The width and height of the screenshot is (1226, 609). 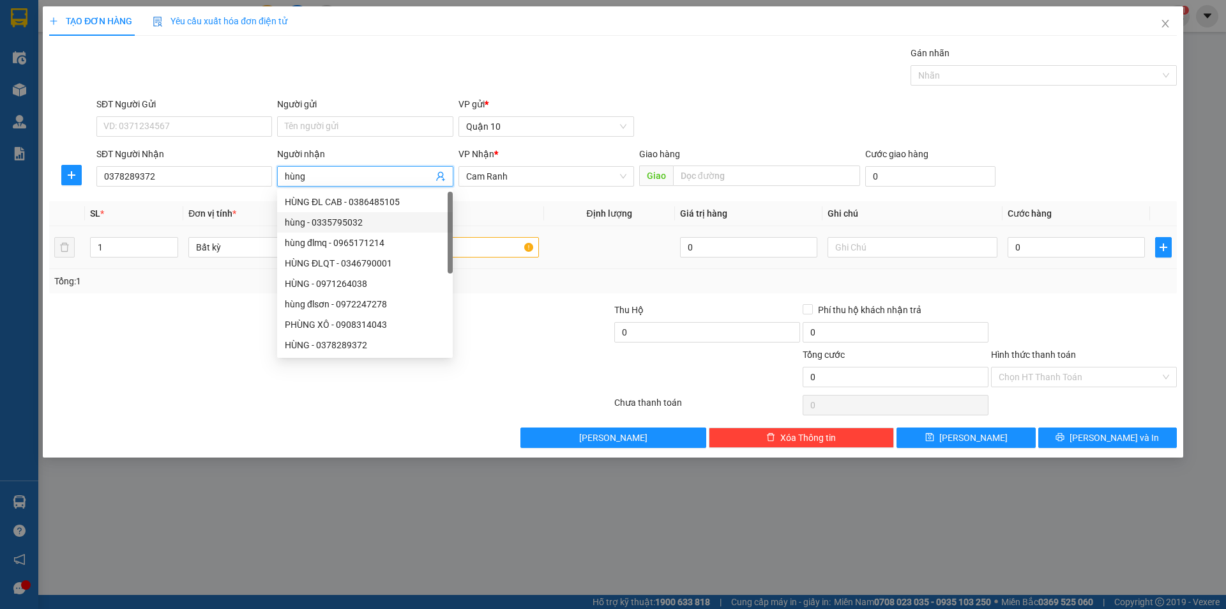 I want to click on span: user-add, so click(x=441, y=176).